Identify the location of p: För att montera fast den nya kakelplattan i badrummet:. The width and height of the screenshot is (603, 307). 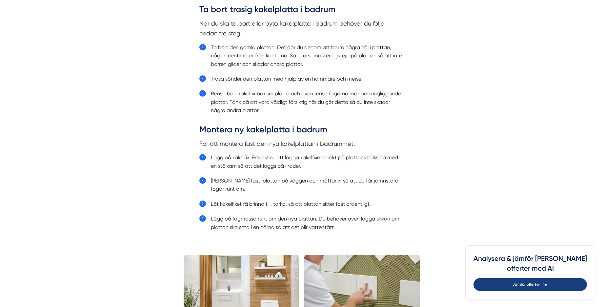
(302, 144).